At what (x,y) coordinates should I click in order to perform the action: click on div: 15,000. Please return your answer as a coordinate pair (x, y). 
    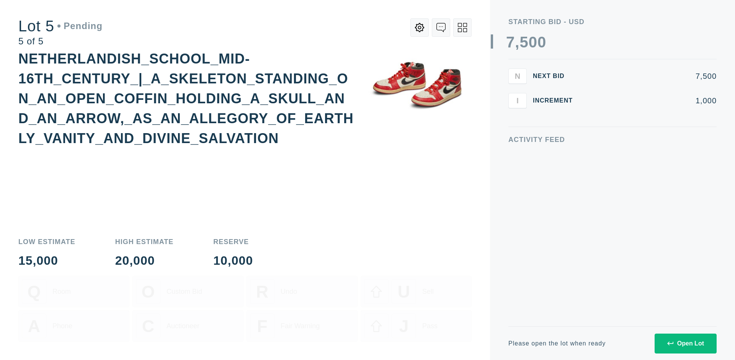
    Looking at the image, I should click on (47, 261).